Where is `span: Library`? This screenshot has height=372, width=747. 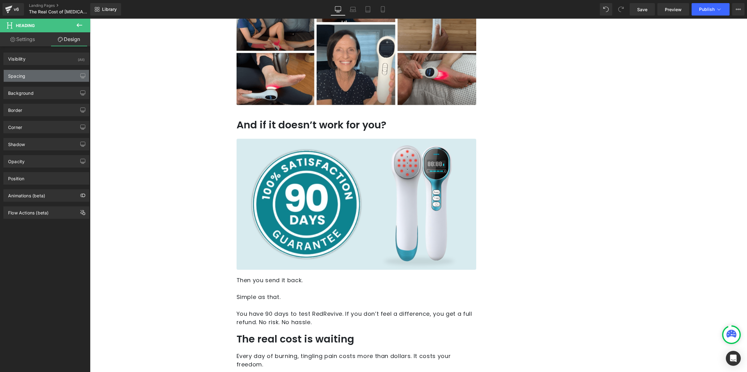 span: Library is located at coordinates (109, 9).